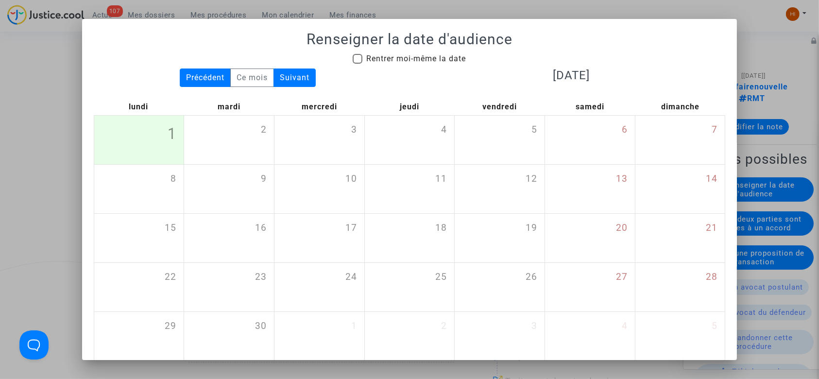 Image resolution: width=819 pixels, height=379 pixels. I want to click on h1: Renseigner la date d'audience, so click(410, 39).